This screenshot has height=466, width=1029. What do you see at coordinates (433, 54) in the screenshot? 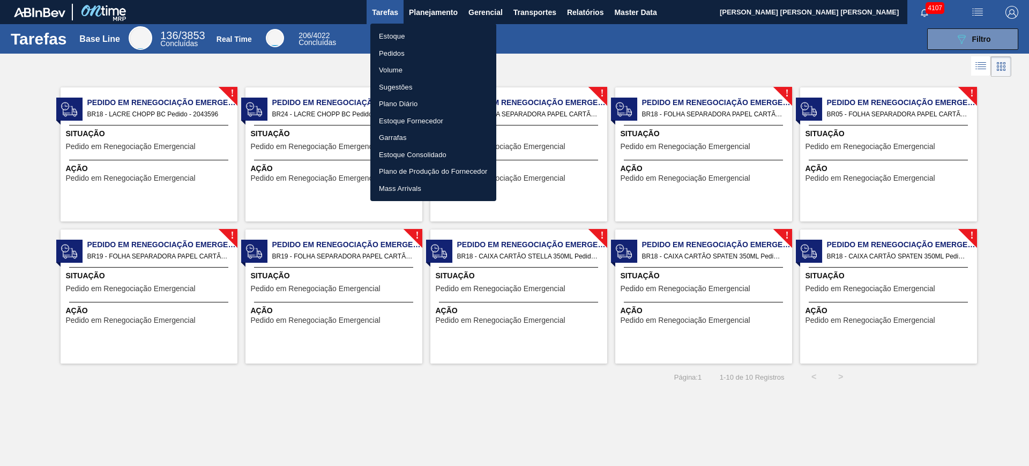
I see `a: Pedidos` at bounding box center [433, 54].